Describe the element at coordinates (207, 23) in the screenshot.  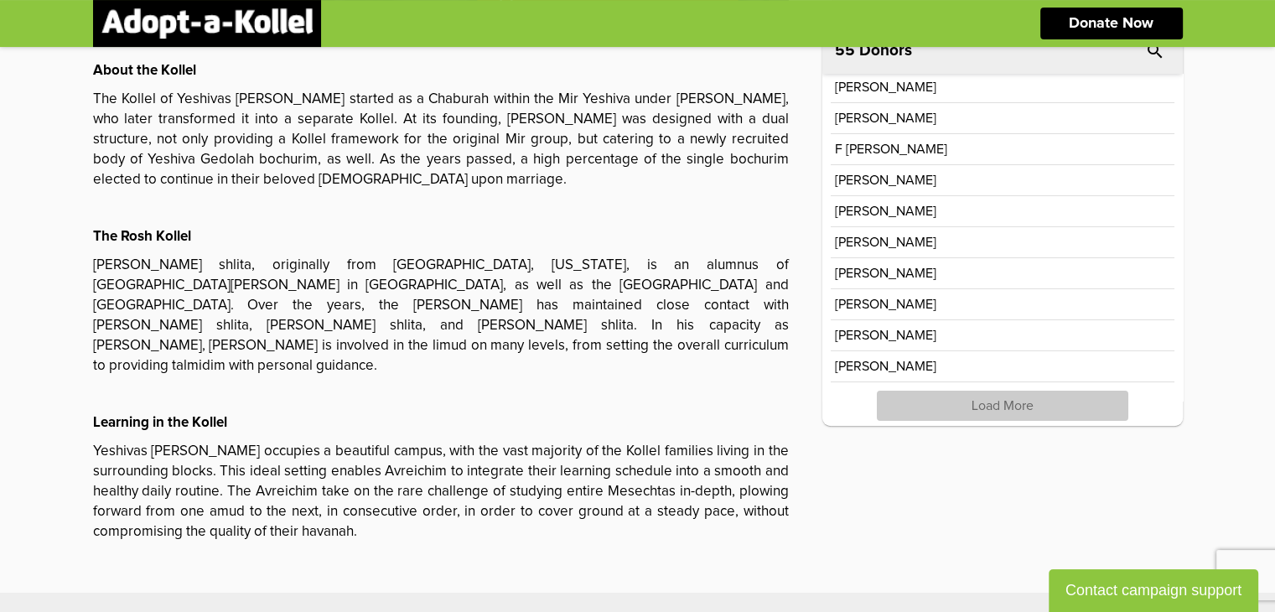
I see `img: logonobg.png` at that location.